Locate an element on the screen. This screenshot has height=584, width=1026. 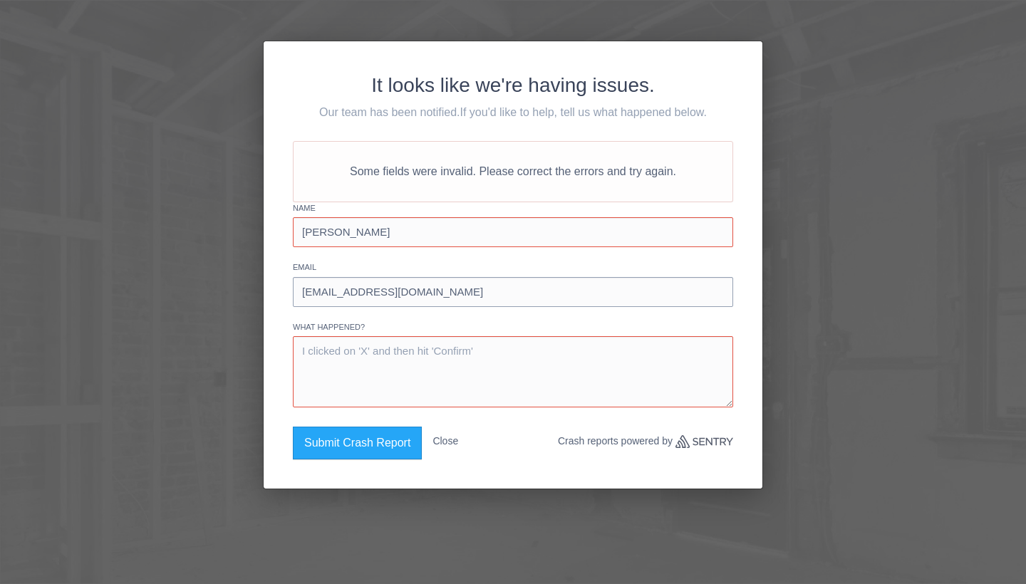
h2: It looks like we're having issues. is located at coordinates (513, 86).